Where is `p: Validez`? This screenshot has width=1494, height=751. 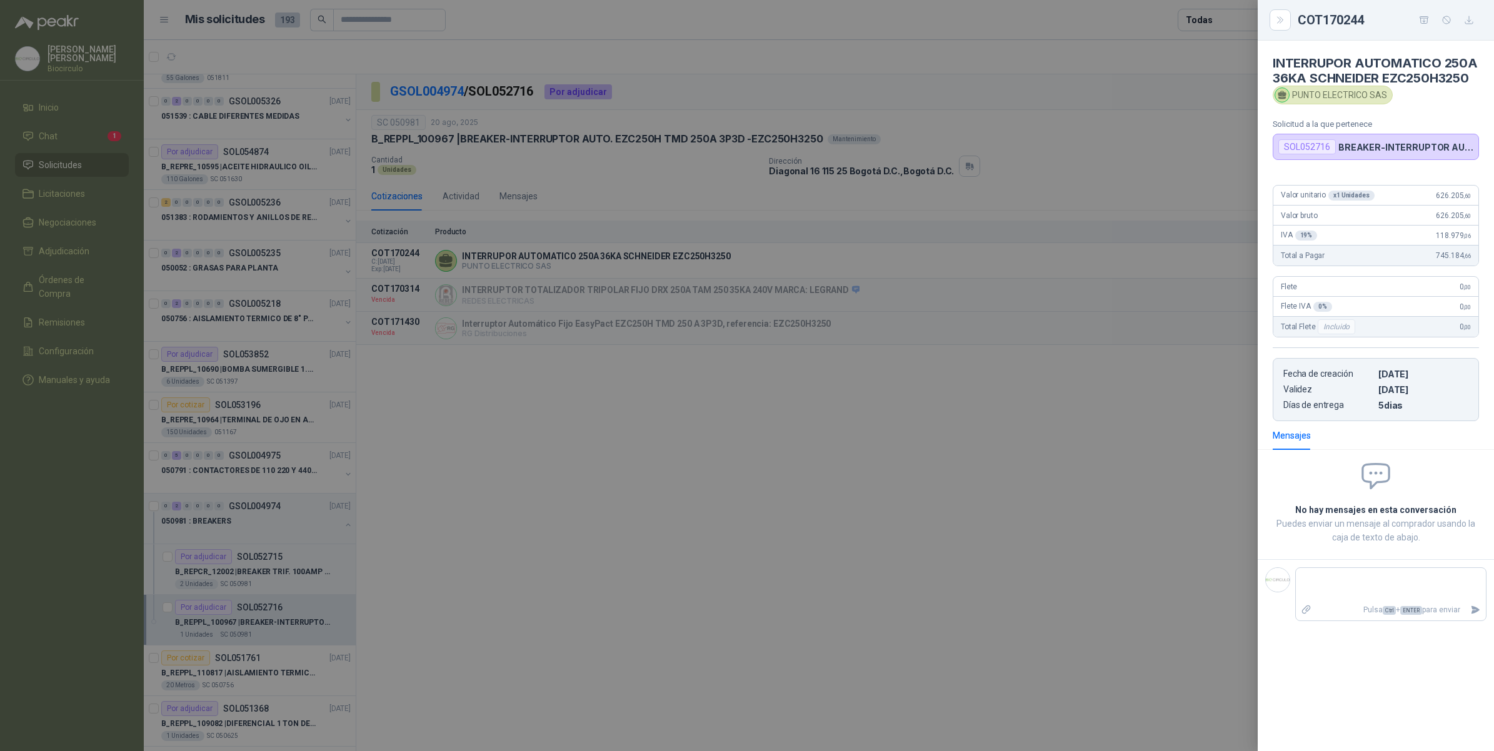
p: Validez is located at coordinates (1328, 389).